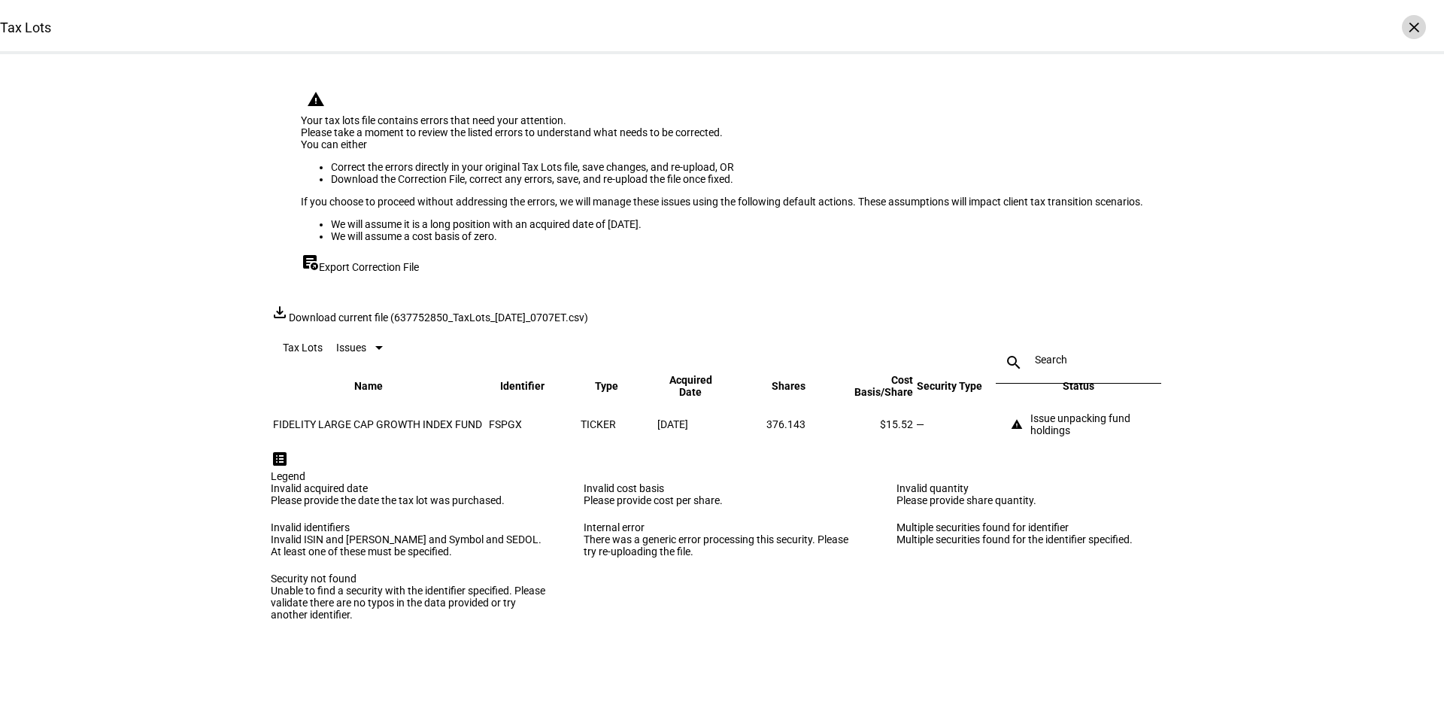 This screenshot has height=711, width=1444. Describe the element at coordinates (722, 144) in the screenshot. I see `div: You can either` at that location.